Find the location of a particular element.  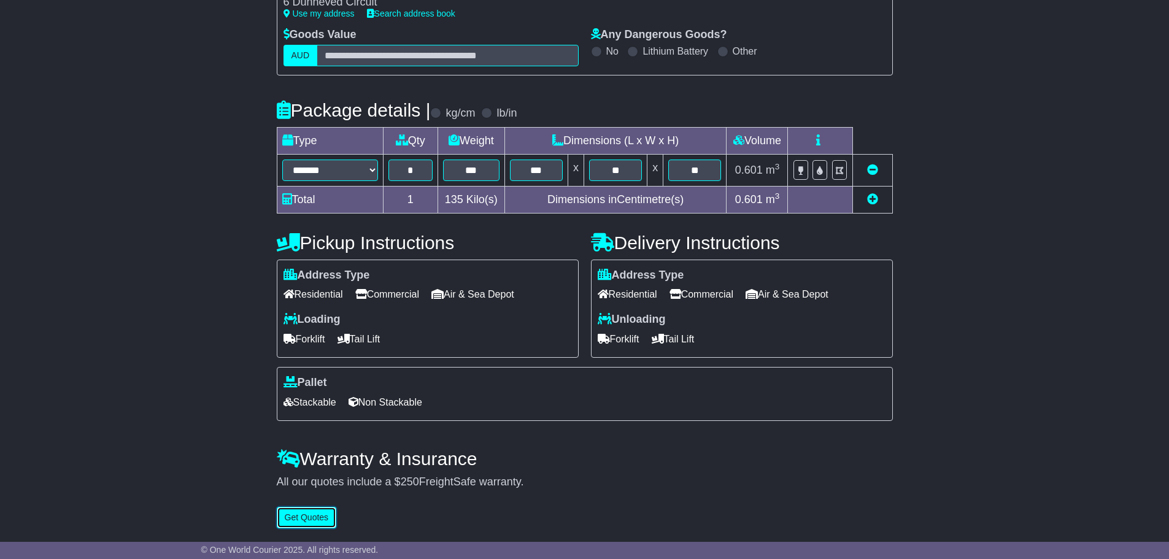

span: Non Stackable is located at coordinates (385, 402).